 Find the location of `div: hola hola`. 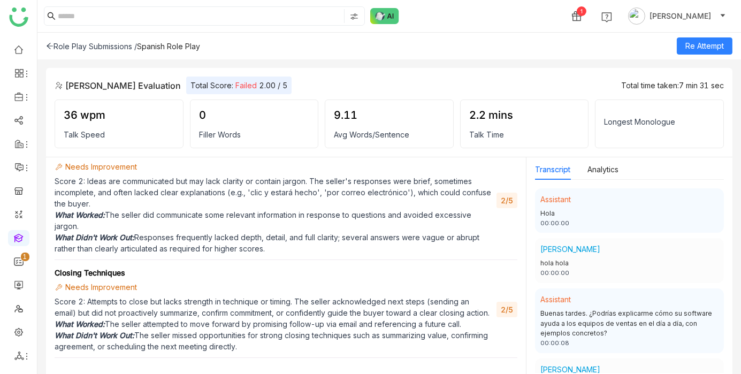

div: hola hola is located at coordinates (629, 263).